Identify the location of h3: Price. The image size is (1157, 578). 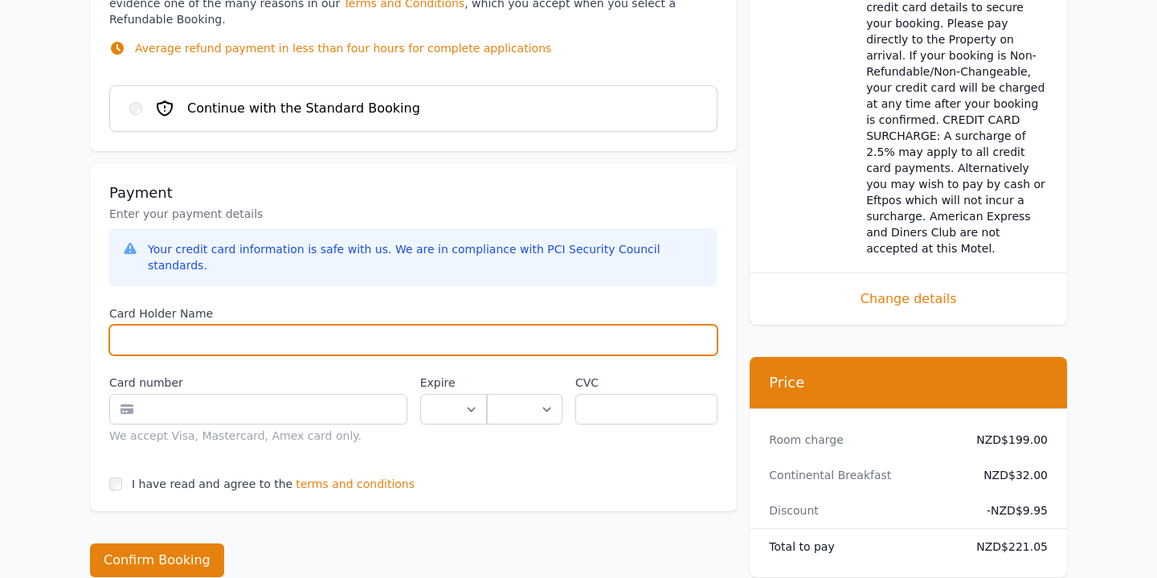
(908, 382).